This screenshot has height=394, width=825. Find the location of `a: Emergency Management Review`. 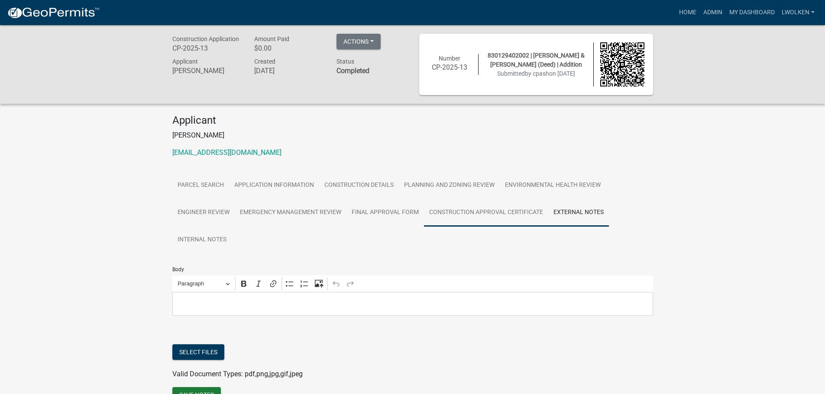

a: Emergency Management Review is located at coordinates (291, 213).